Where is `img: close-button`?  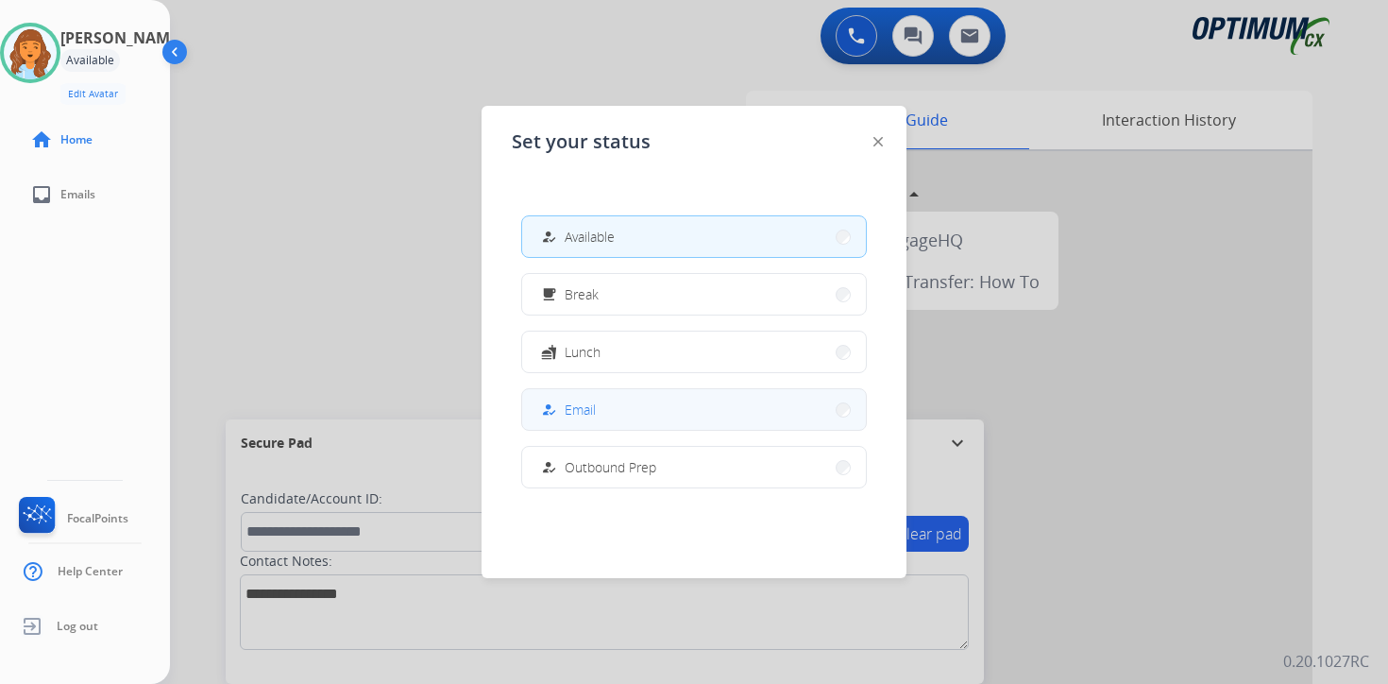 img: close-button is located at coordinates (878, 142).